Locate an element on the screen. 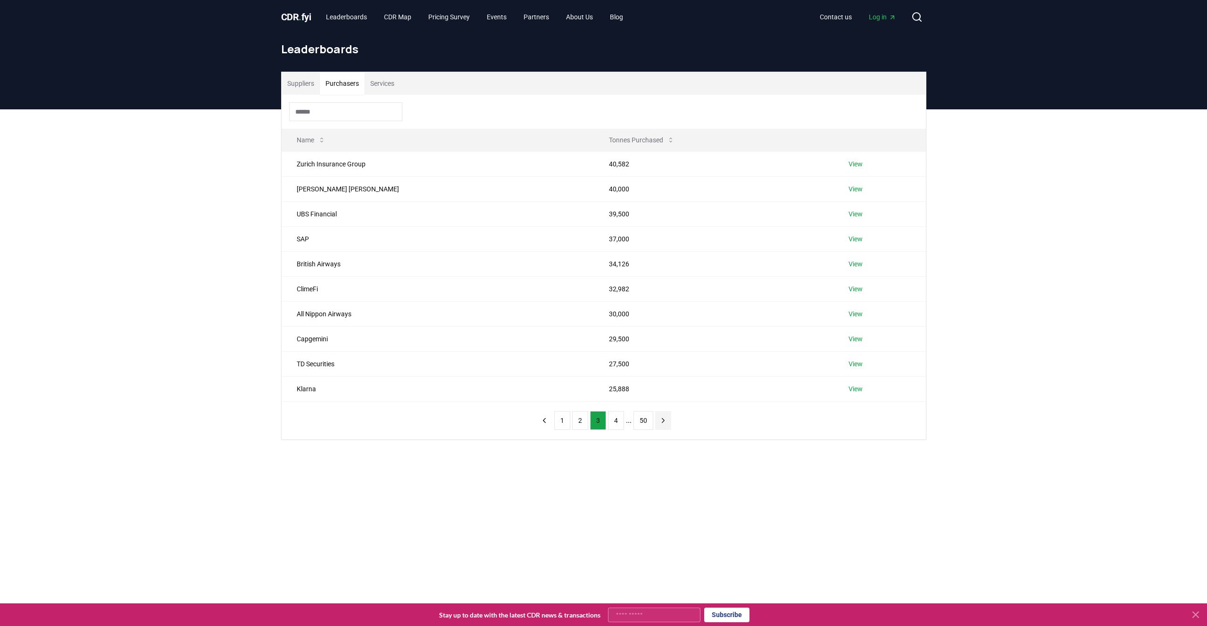  td: 27,500 is located at coordinates (713, 364).